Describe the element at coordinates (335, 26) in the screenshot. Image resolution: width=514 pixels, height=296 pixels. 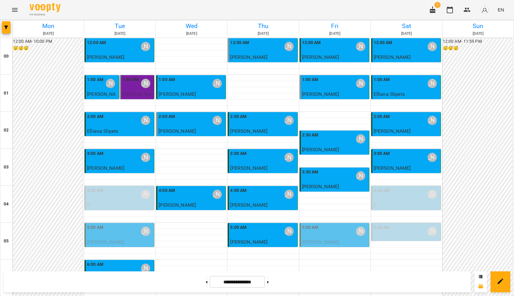
I see `h6: Fri` at that location.